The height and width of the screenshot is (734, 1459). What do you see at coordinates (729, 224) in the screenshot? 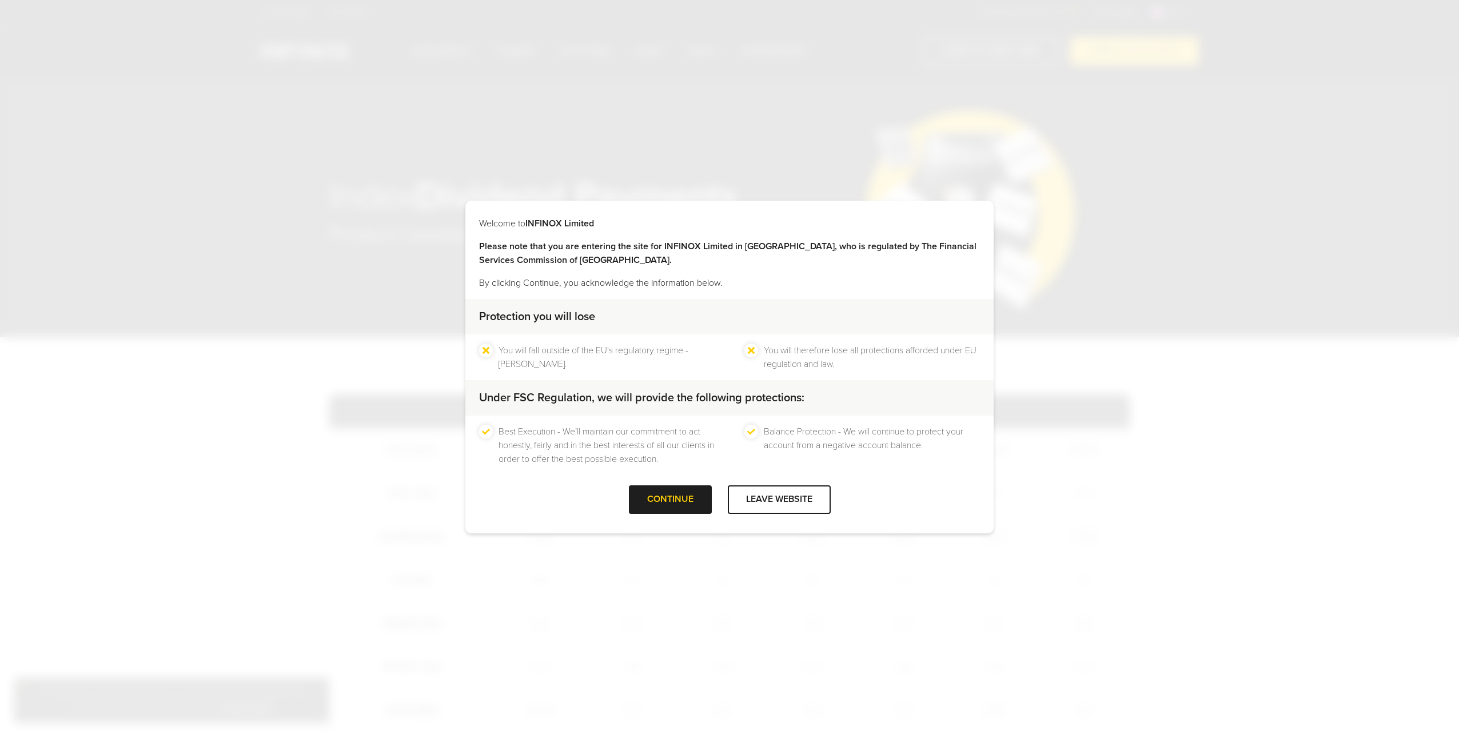
I see `p: Welcome to` at bounding box center [729, 224].